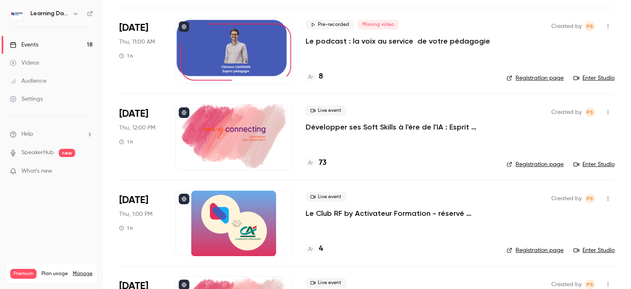  What do you see at coordinates (141, 51) in the screenshot?
I see `div: Oct 9 Thu, 11:00 AM (Europe/Paris)` at bounding box center [141, 51].